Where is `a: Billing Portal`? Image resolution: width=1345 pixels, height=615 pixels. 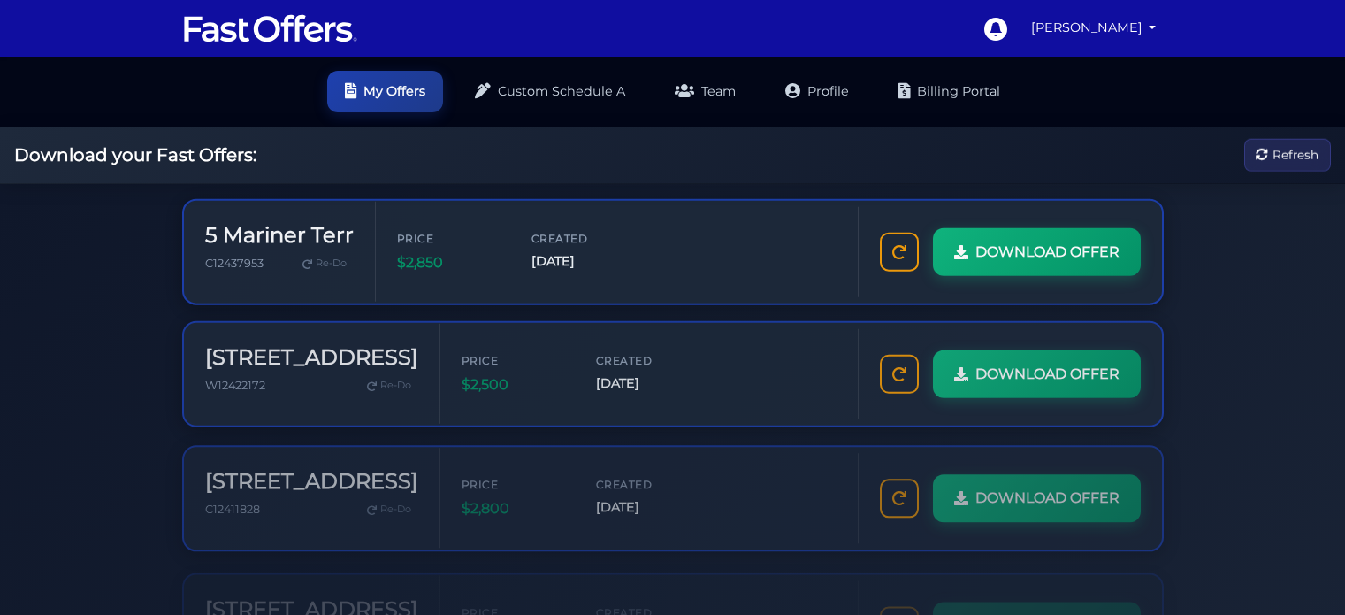
a: Billing Portal is located at coordinates (949, 91).